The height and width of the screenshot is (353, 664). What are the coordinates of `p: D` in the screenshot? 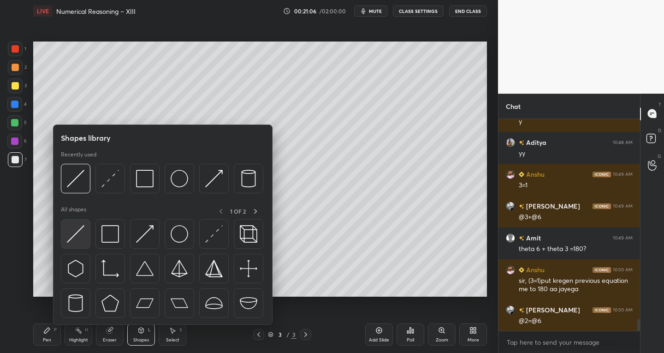 It's located at (660, 130).